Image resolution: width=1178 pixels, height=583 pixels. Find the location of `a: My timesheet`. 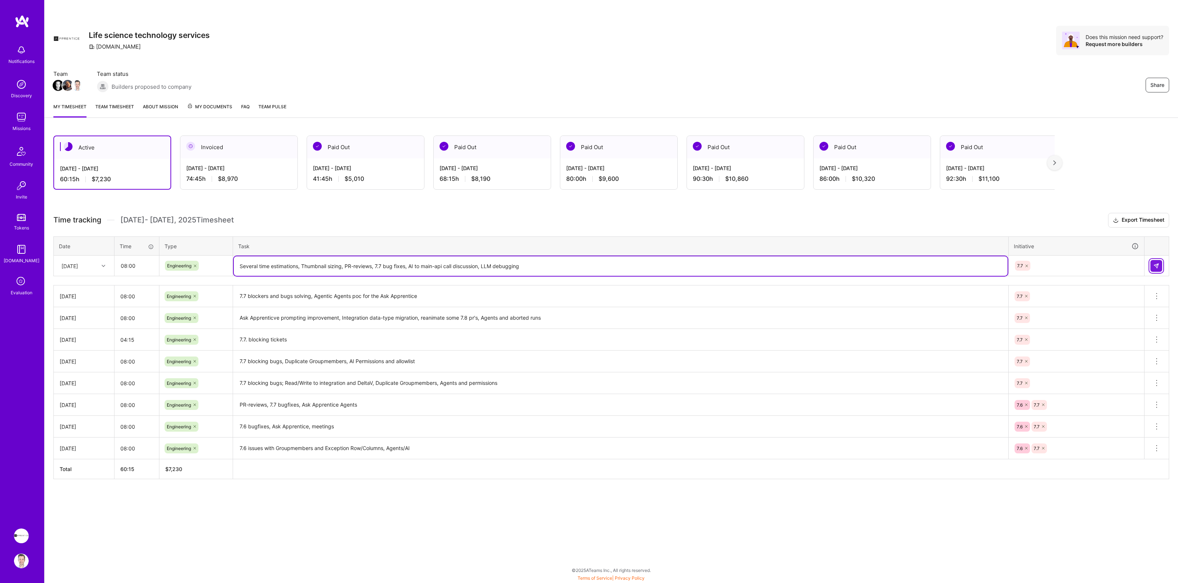

a: My timesheet is located at coordinates (70, 110).